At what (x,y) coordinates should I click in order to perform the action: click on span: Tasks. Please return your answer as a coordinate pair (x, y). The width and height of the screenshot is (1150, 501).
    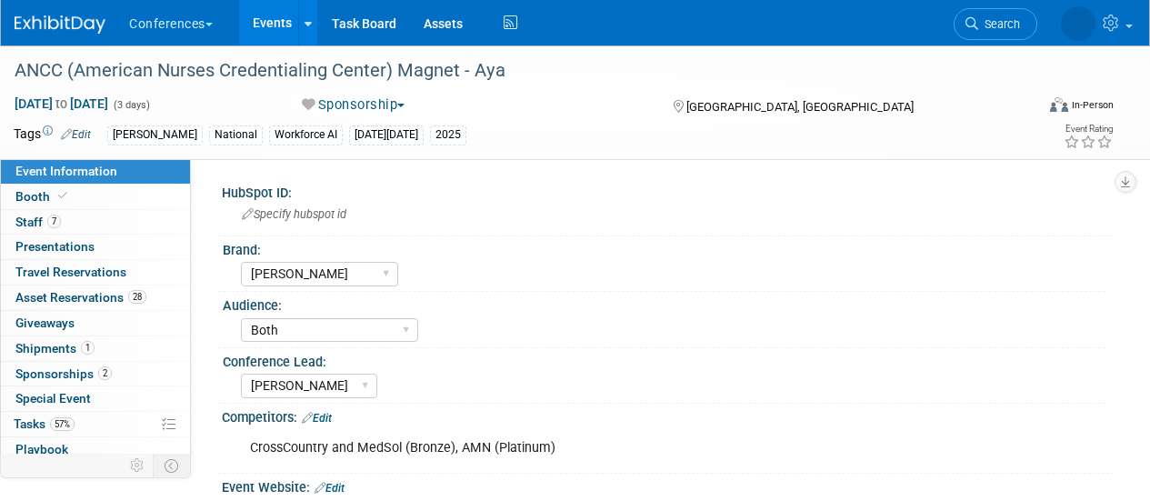
    Looking at the image, I should click on (44, 424).